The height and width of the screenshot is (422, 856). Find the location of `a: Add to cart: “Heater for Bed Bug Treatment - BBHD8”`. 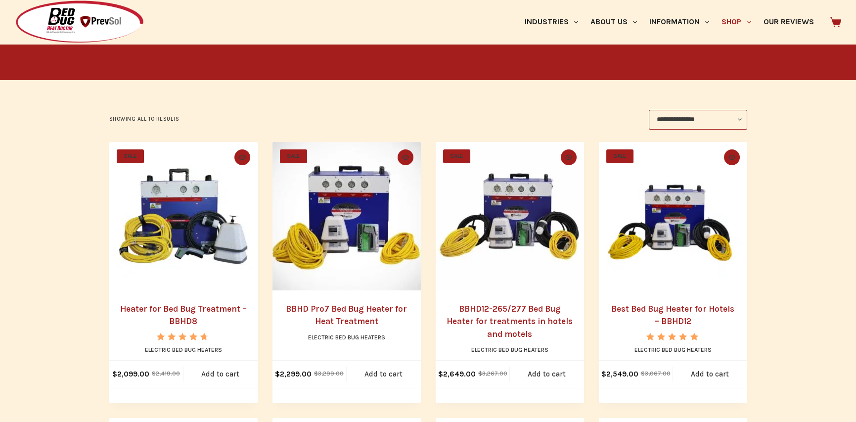

a: Add to cart: “Heater for Bed Bug Treatment - BBHD8” is located at coordinates (221, 374).